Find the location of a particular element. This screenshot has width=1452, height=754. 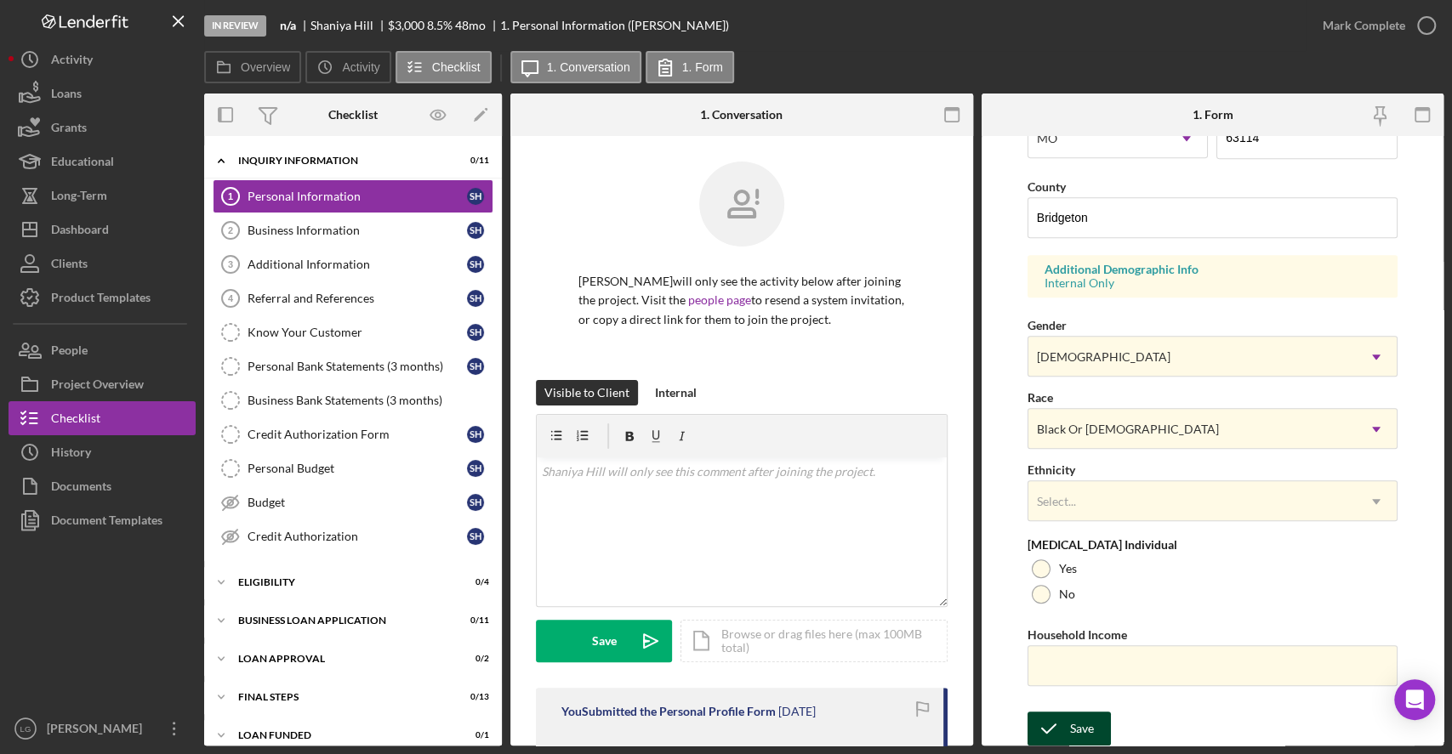

div: Dashboard is located at coordinates (80, 231).